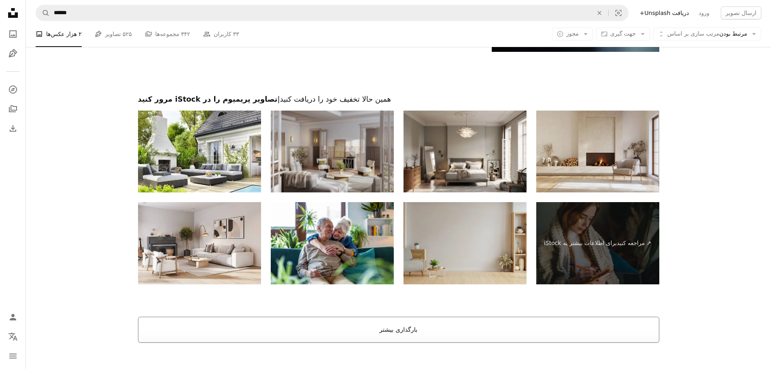  What do you see at coordinates (572, 34) in the screenshot?
I see `button: مجوز` at bounding box center [572, 34].